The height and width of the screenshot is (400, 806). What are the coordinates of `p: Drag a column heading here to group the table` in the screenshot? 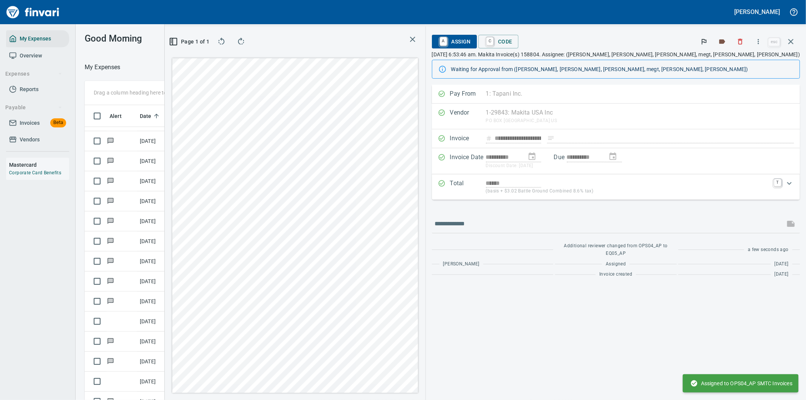 It's located at (149, 93).